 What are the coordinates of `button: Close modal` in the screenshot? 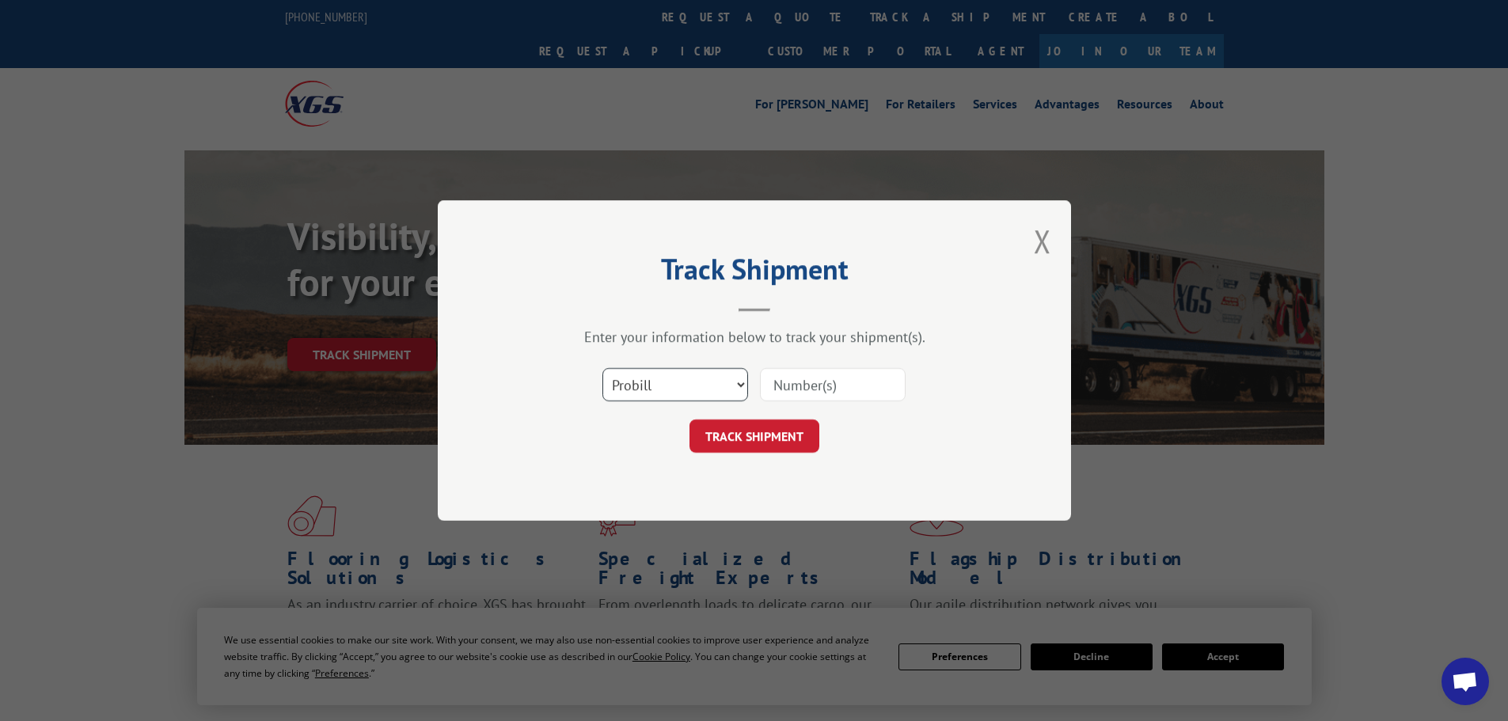 It's located at (1043, 241).